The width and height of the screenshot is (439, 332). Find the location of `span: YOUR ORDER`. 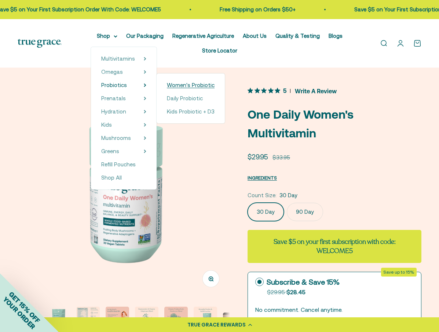

span: YOUR ORDER is located at coordinates (19, 313).